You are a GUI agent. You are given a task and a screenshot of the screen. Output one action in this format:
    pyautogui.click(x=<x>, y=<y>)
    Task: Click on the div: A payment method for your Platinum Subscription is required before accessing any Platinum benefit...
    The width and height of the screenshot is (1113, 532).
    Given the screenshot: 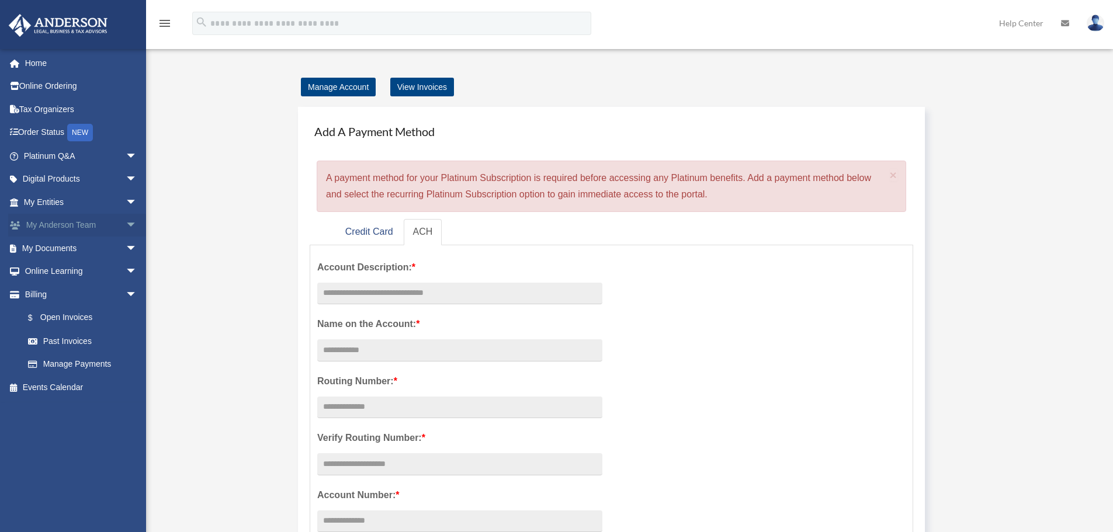 What is the action you would take?
    pyautogui.click(x=611, y=186)
    